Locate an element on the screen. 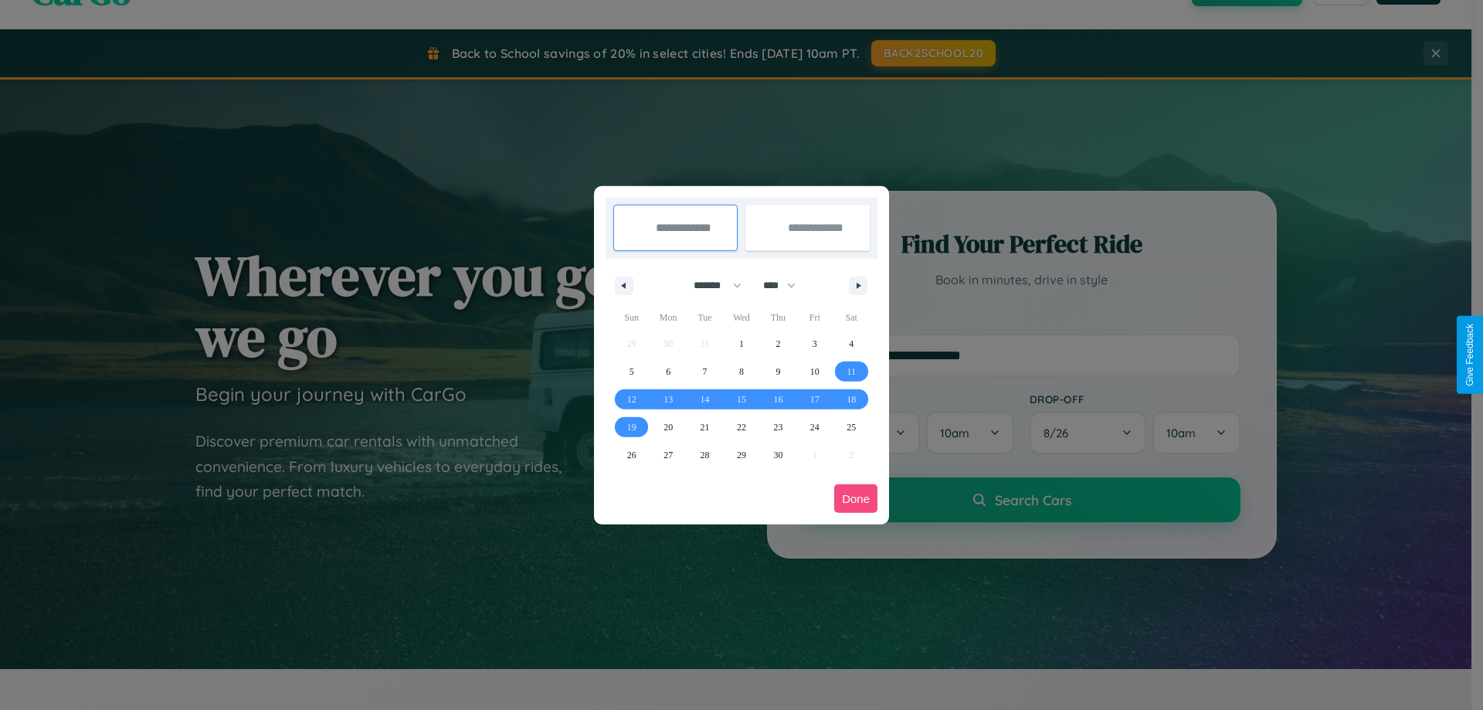 Image resolution: width=1483 pixels, height=710 pixels. button: 10 is located at coordinates (814, 371).